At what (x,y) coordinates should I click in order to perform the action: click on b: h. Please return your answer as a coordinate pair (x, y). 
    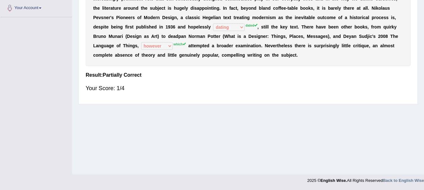
    Looking at the image, I should click on (351, 18).